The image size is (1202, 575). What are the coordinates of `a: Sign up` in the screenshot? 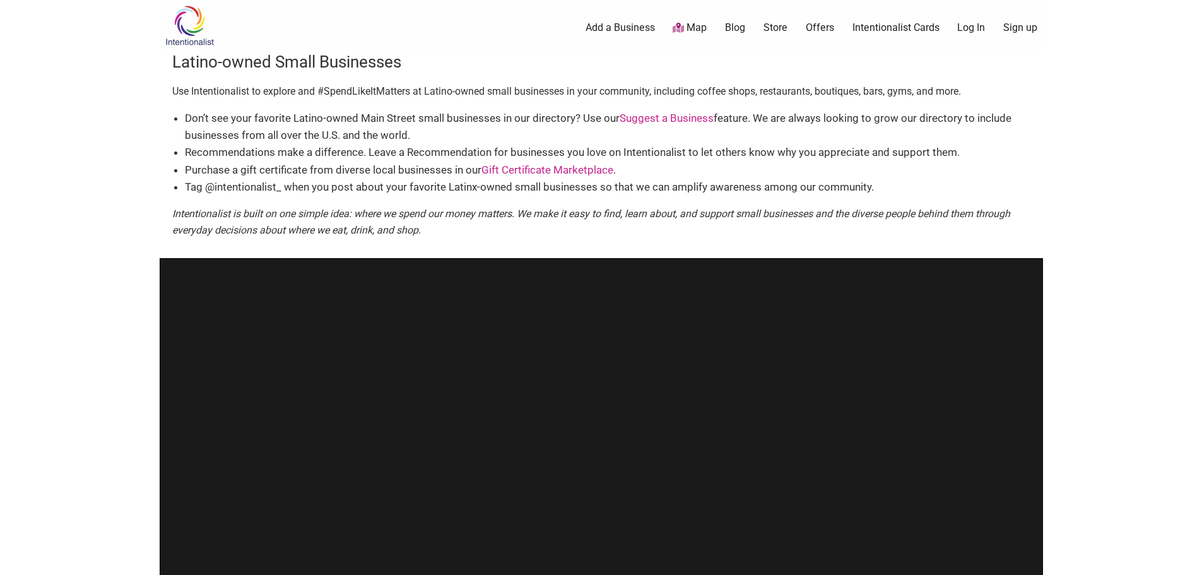 It's located at (1020, 28).